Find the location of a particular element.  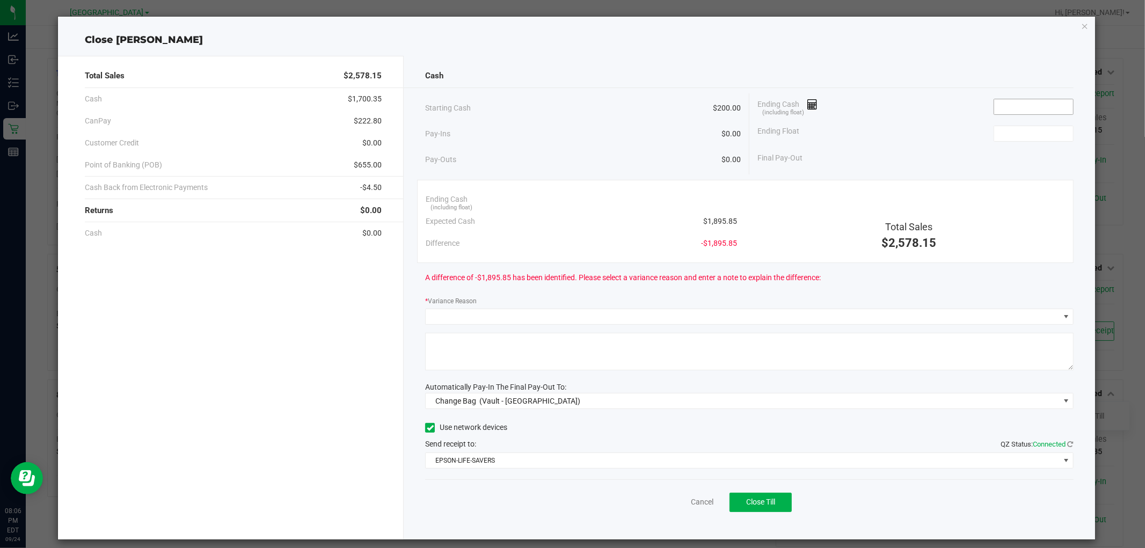

span: $200.00 is located at coordinates (727, 108).